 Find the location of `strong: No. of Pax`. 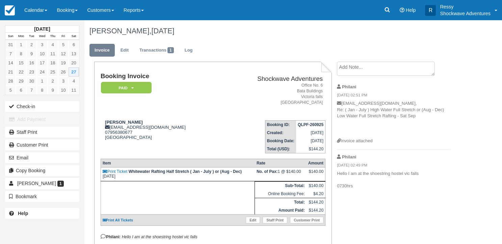

strong: No. of Pax is located at coordinates (267, 172).